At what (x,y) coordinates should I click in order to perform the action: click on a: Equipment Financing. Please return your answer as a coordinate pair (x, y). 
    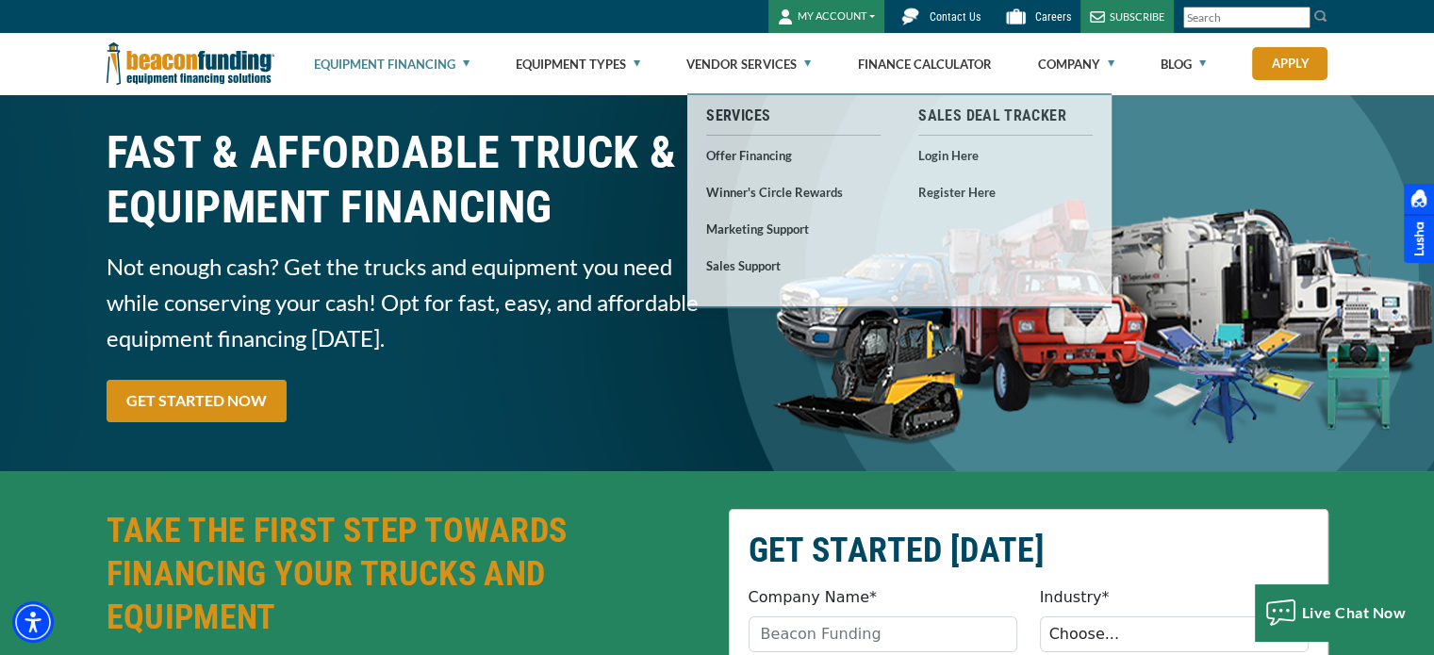
    Looking at the image, I should click on (391, 64).